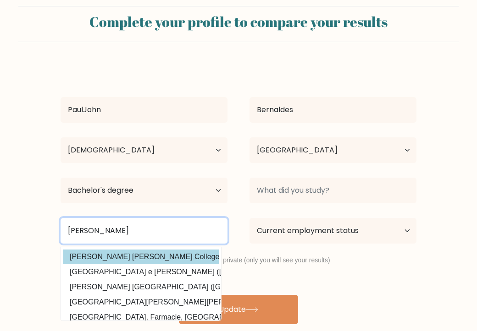 The height and width of the screenshot is (331, 477). Describe the element at coordinates (333, 110) in the screenshot. I see `input: Last name` at that location.